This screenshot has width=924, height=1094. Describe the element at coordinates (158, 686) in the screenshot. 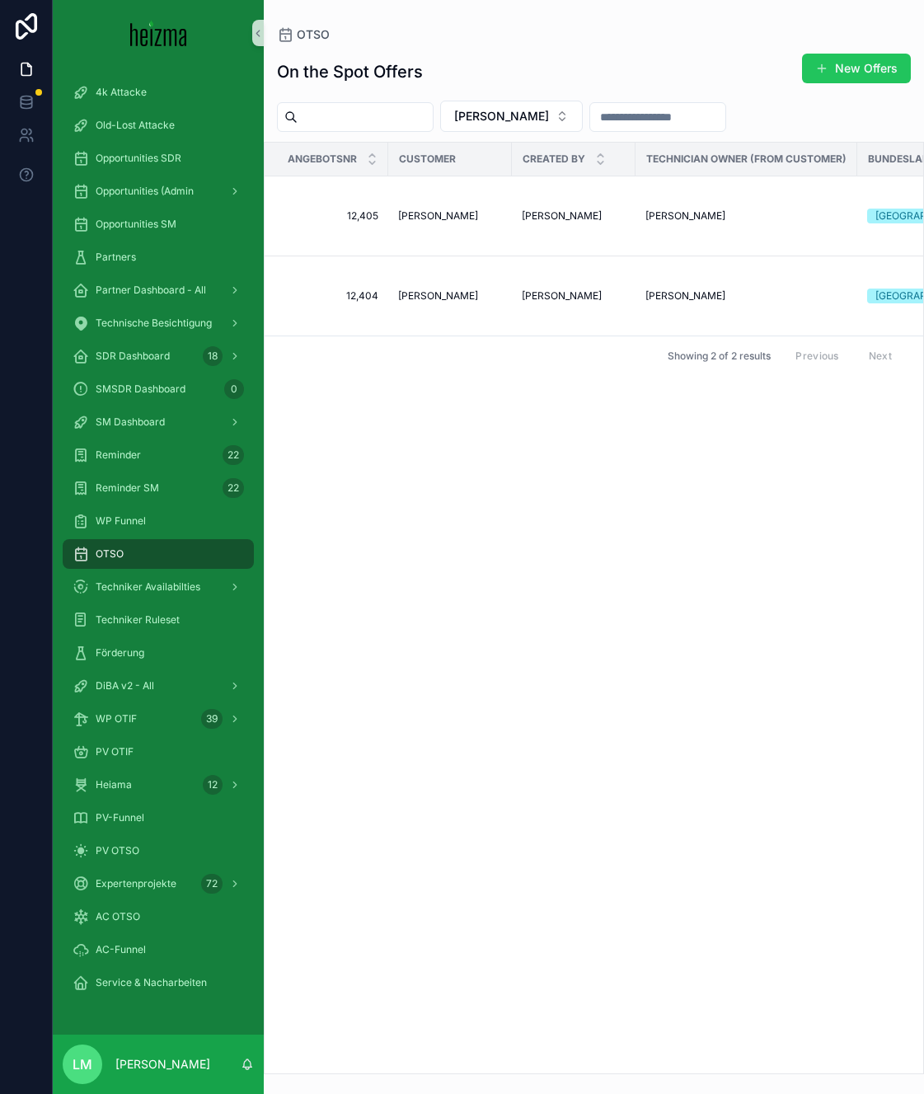

I see `a: DiBA v2 - All` at that location.